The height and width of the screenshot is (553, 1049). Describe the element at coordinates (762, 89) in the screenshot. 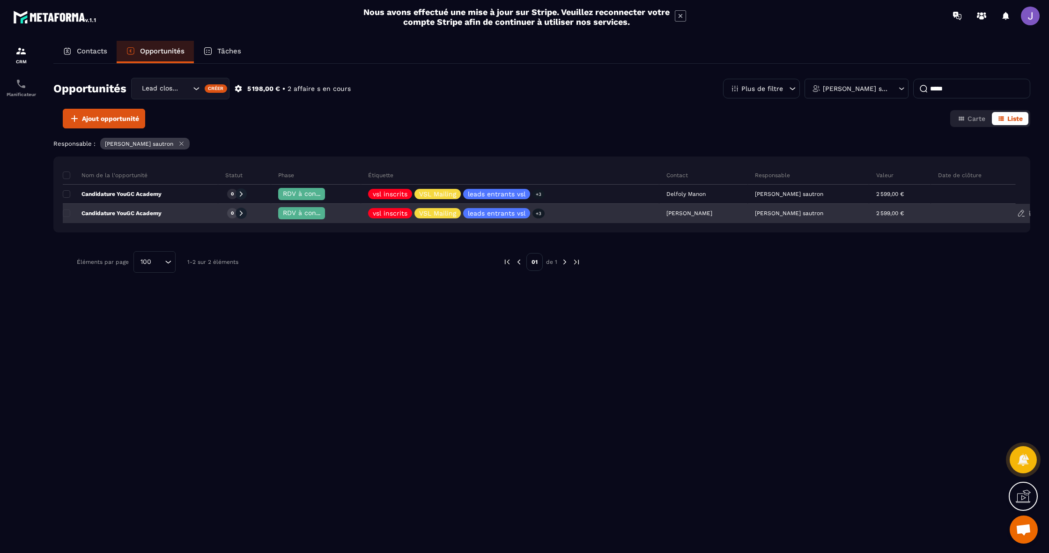

I see `p: Plus de filtre` at that location.